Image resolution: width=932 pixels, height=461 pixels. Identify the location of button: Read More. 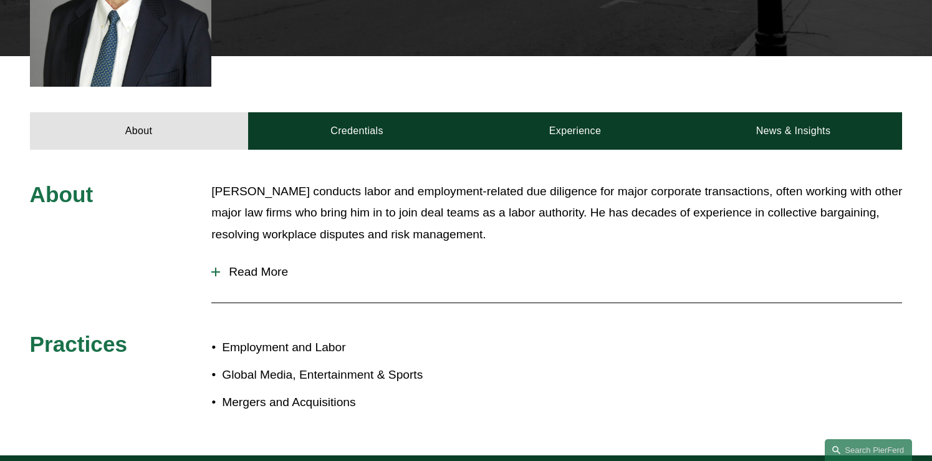
(557, 272).